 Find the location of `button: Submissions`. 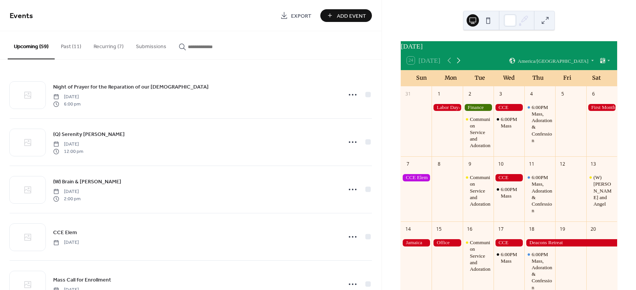

button: Submissions is located at coordinates (151, 45).